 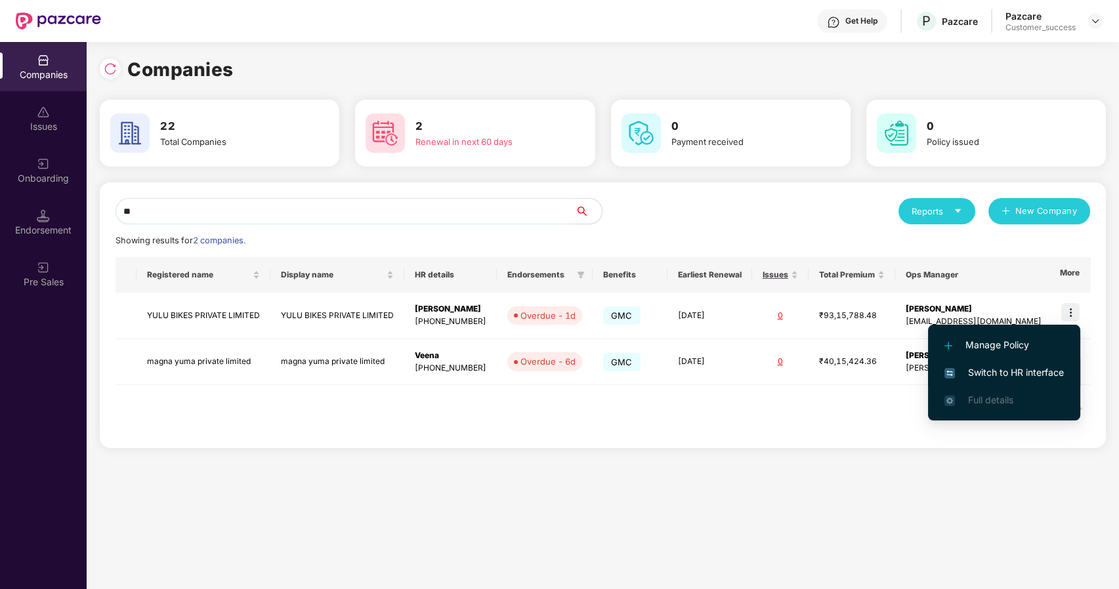 What do you see at coordinates (1039, 211) in the screenshot?
I see `button: plusNew Company` at bounding box center [1039, 211].